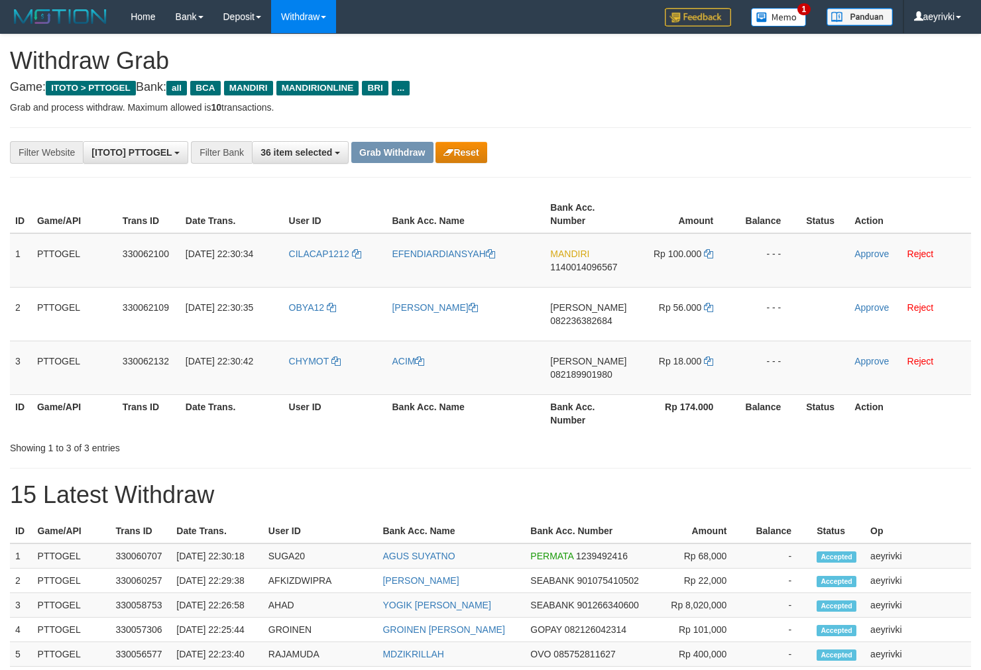 The height and width of the screenshot is (670, 981). I want to click on img: panduan.png, so click(860, 17).